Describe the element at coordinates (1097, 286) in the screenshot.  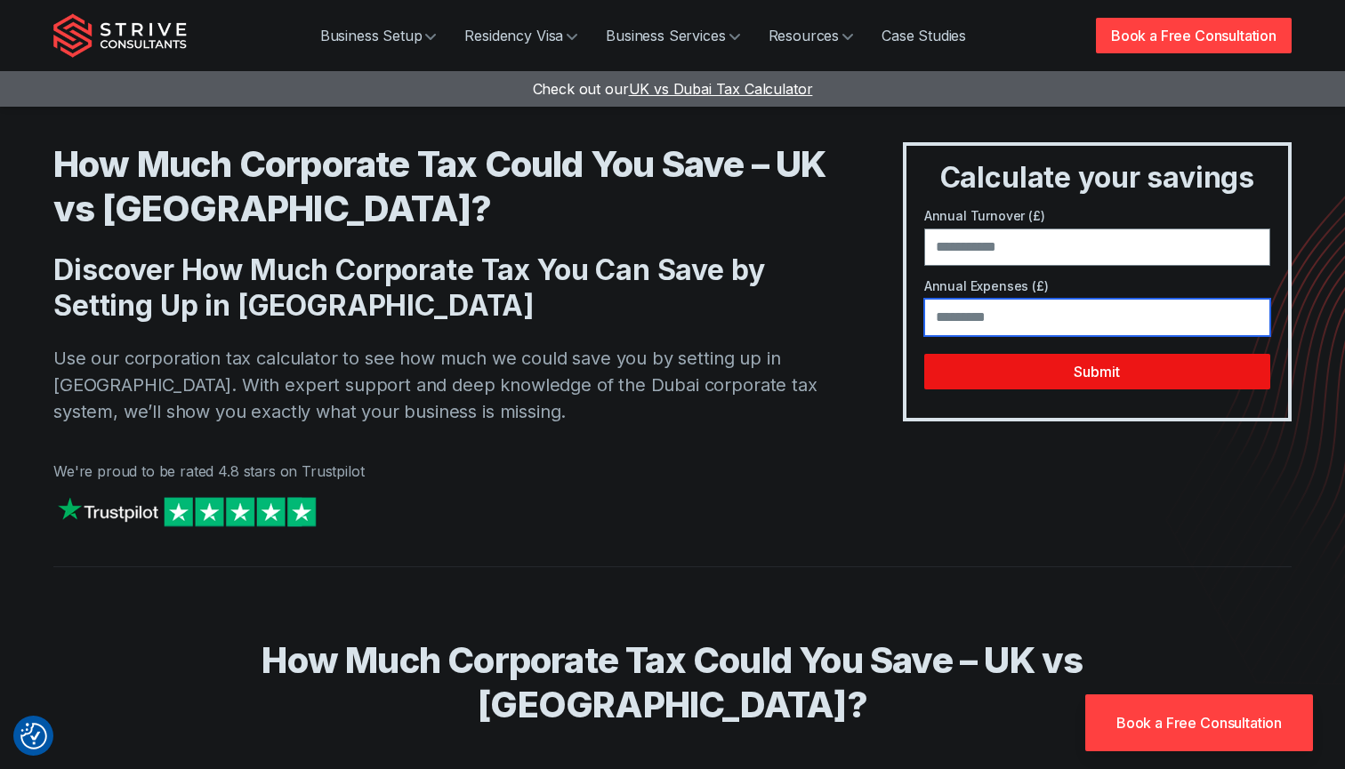
I see `label: Annual Expenses (£)` at that location.